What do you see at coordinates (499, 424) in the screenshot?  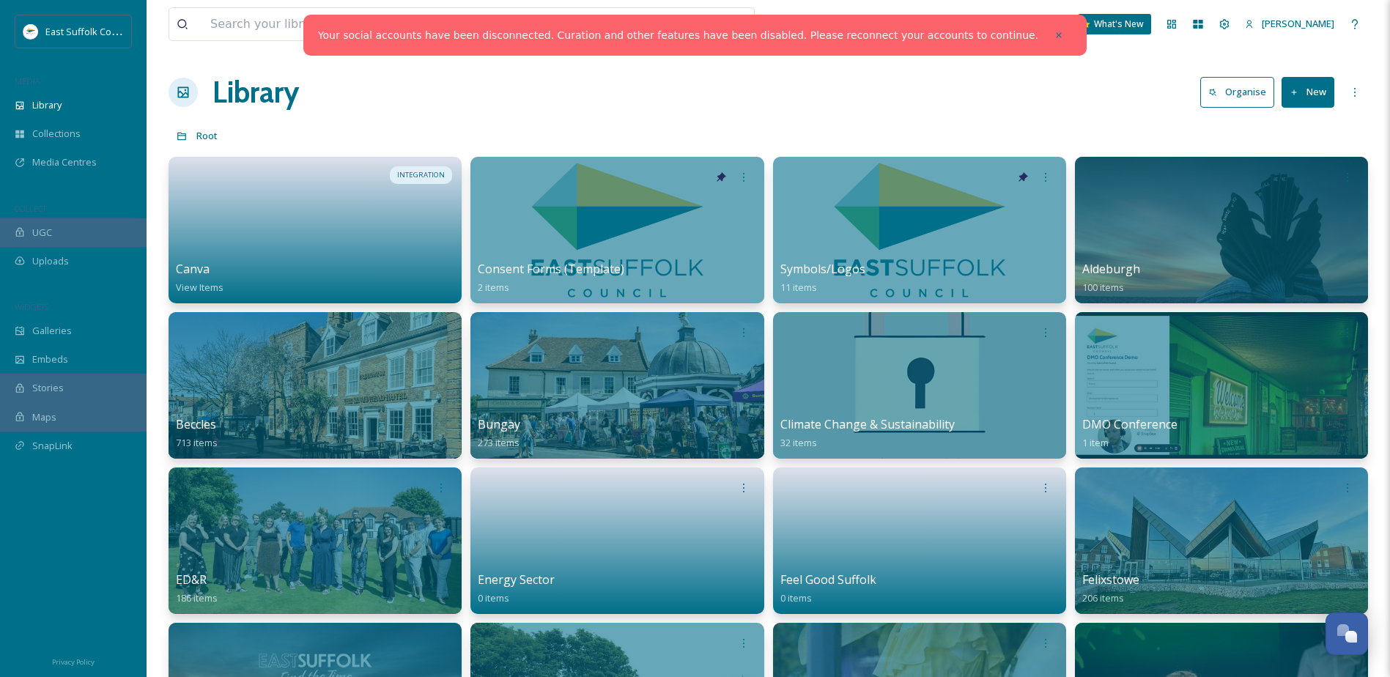 I see `span: Bungay` at bounding box center [499, 424].